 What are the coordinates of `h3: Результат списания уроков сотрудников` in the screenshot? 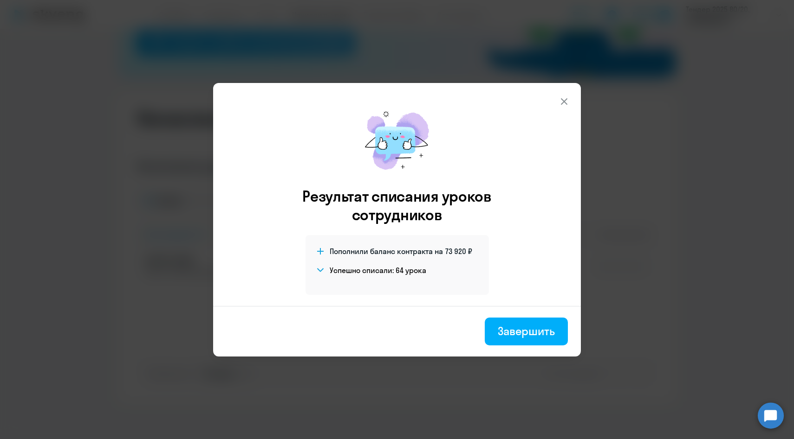 It's located at (397, 206).